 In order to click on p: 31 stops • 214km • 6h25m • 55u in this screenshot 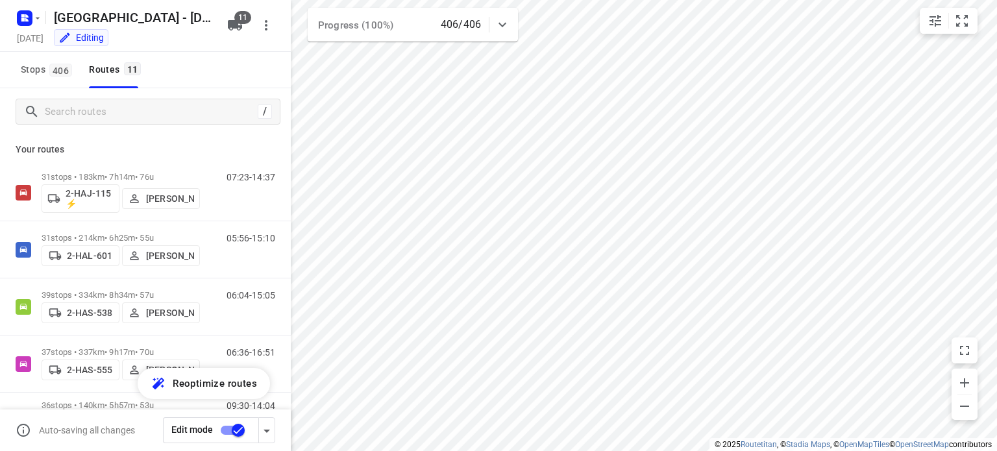, I will do `click(121, 238)`.